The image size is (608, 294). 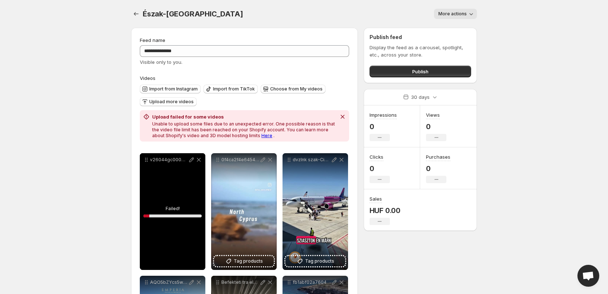 What do you see at coordinates (456, 14) in the screenshot?
I see `button: More actions` at bounding box center [456, 14].